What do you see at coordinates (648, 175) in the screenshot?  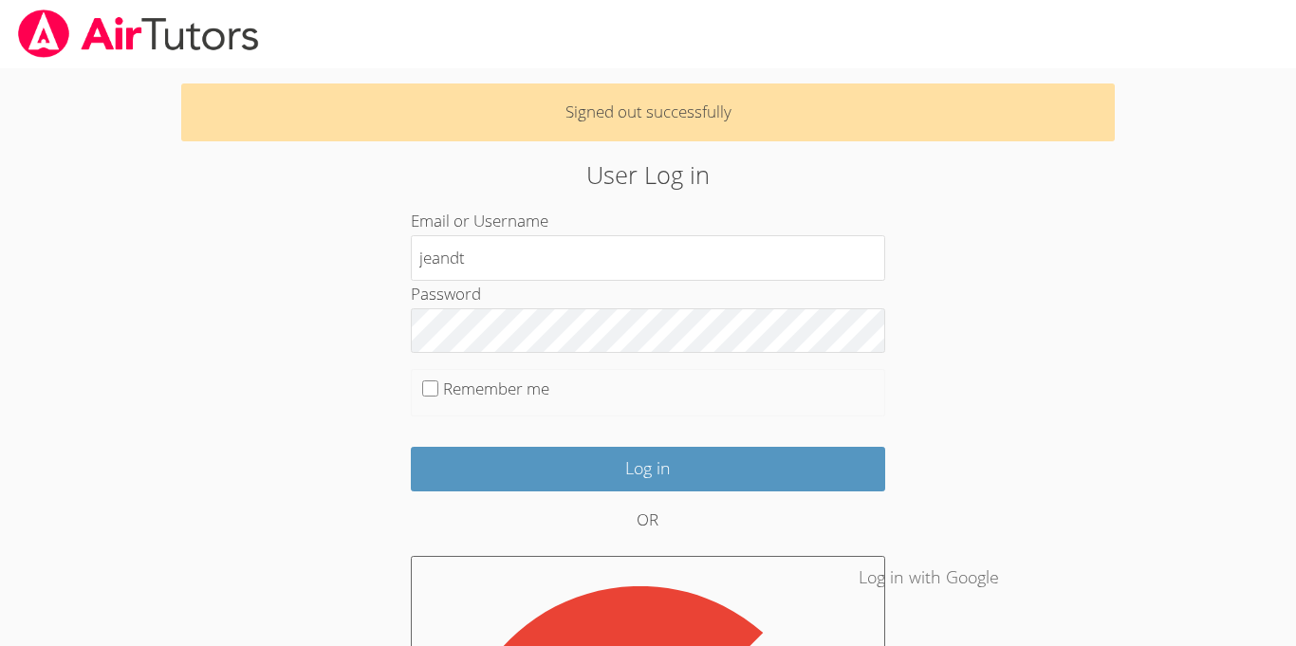 I see `h2: User Log in` at bounding box center [648, 175].